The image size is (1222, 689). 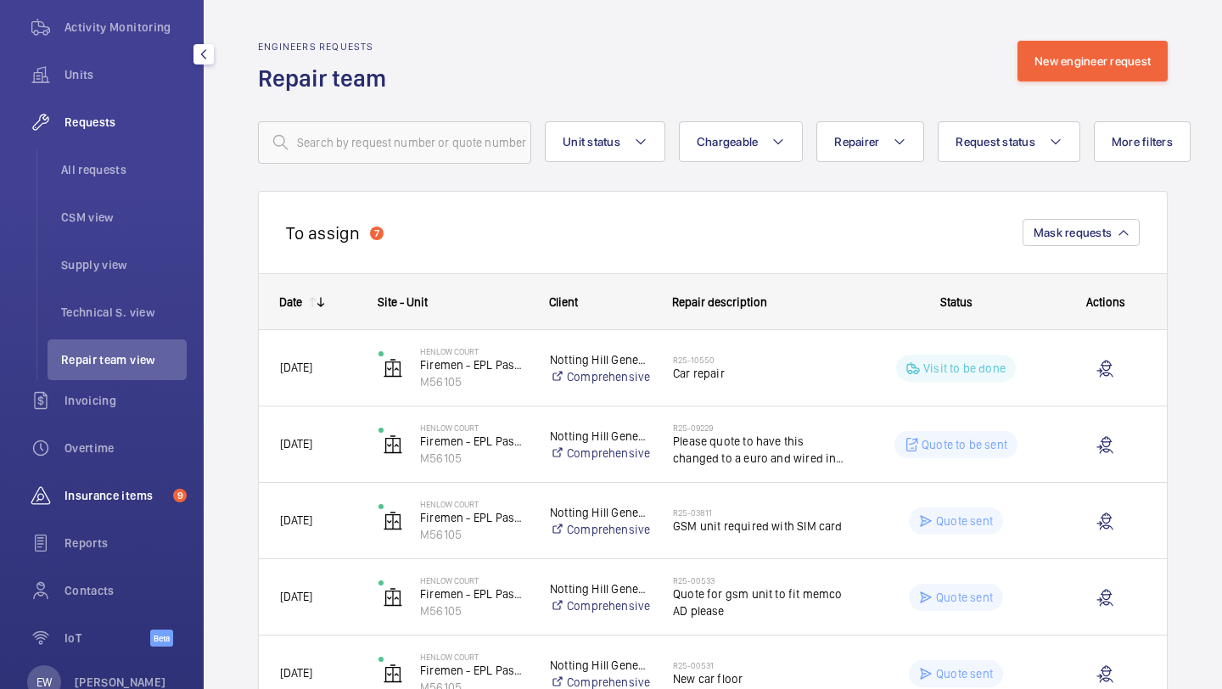 I want to click on span: Please quote to have this changed to a euro and wired in please, so click(x=759, y=450).